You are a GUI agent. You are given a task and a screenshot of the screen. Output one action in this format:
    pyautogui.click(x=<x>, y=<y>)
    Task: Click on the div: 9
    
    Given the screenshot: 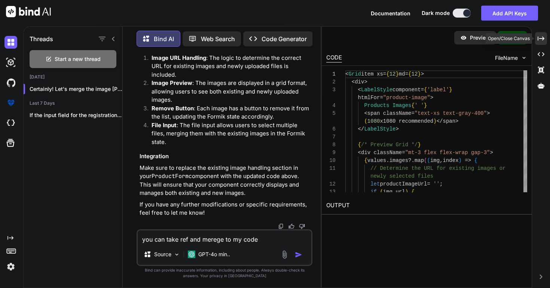 What is the action you would take?
    pyautogui.click(x=331, y=153)
    